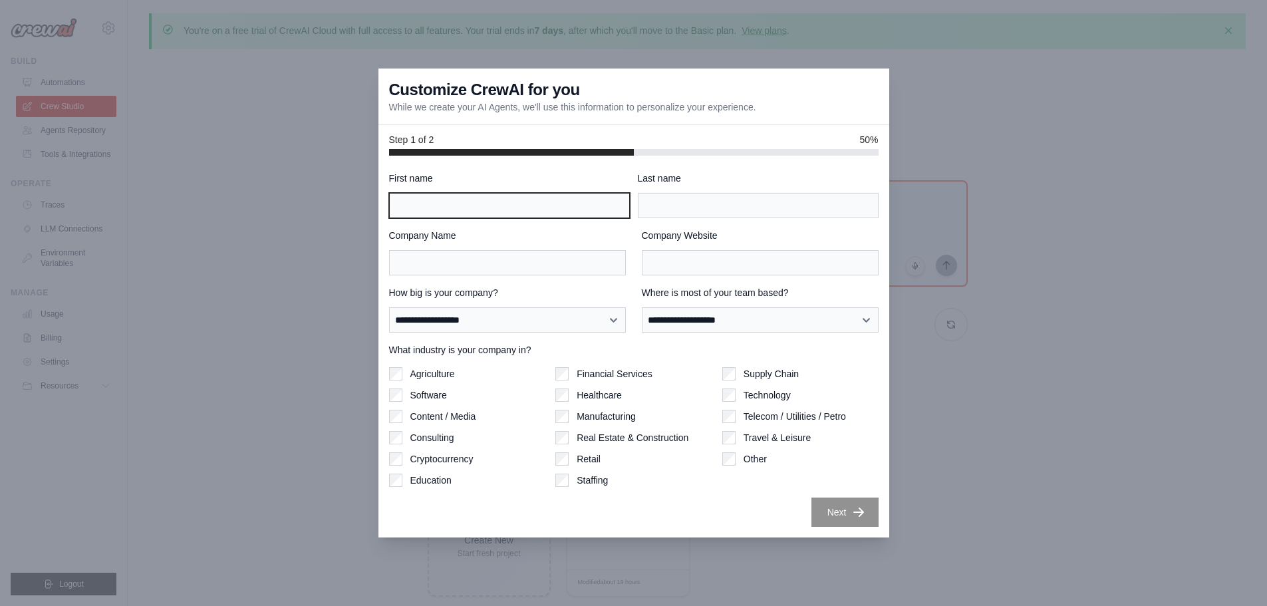  What do you see at coordinates (443, 416) in the screenshot?
I see `label: Content / Media` at bounding box center [443, 416].